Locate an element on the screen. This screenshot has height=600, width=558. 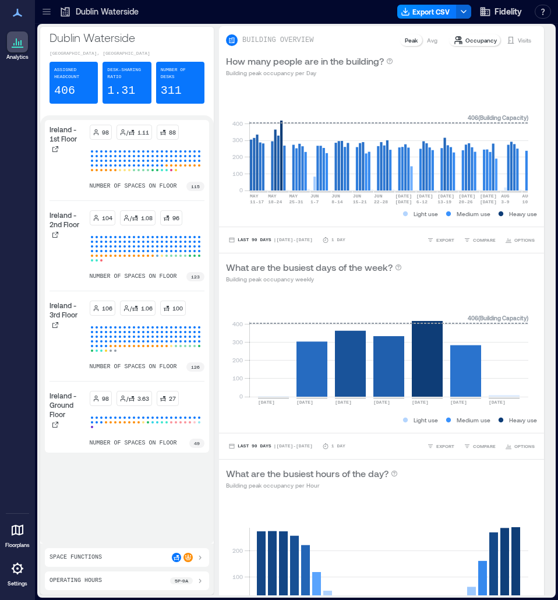
p: Space Functions is located at coordinates (76, 558).